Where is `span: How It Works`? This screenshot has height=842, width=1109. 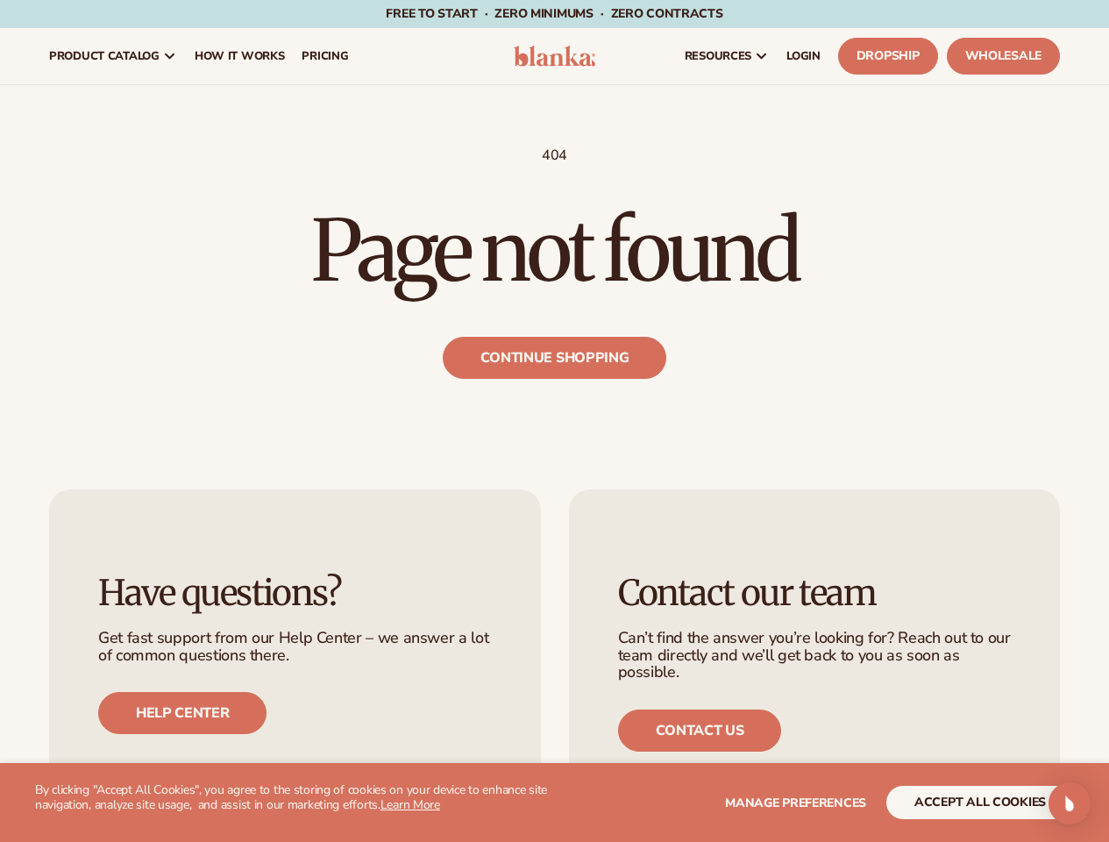
span: How It Works is located at coordinates (239, 56).